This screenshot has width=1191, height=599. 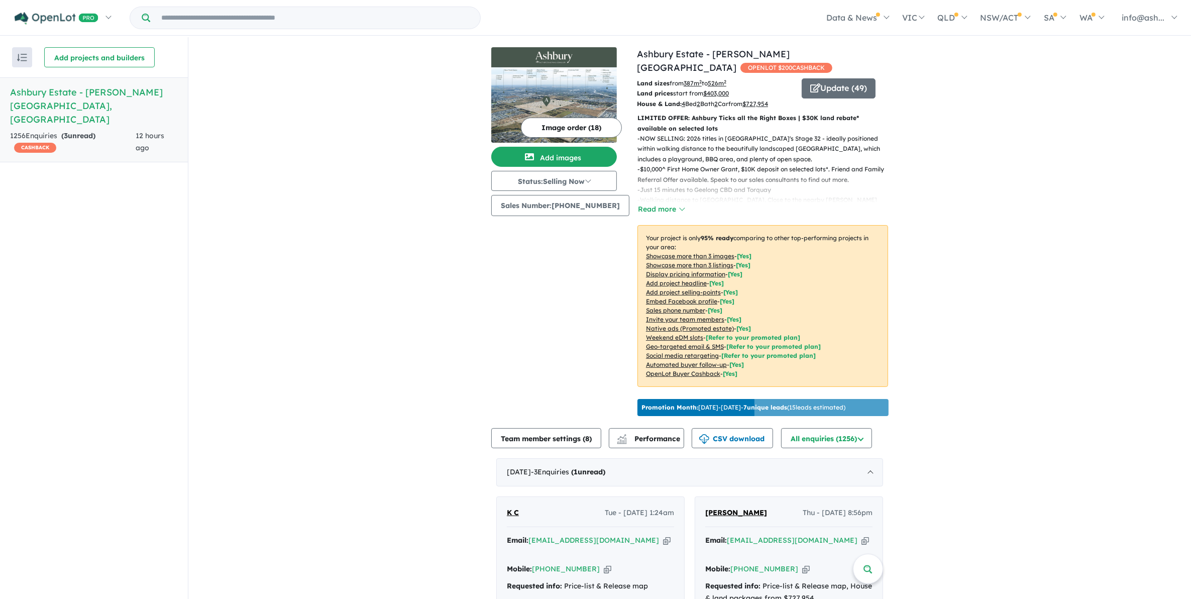 I want to click on span: 12 hours ago, so click(x=150, y=142).